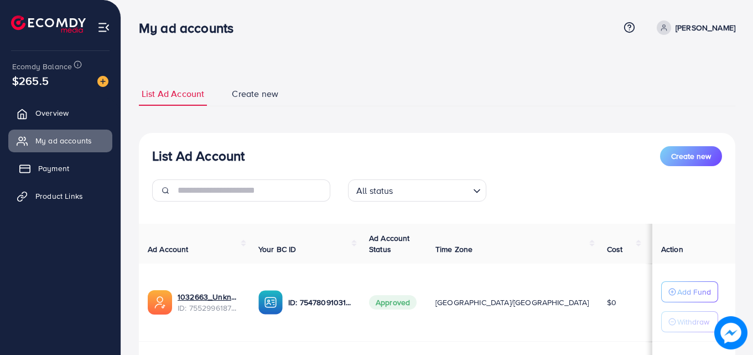  What do you see at coordinates (690, 292) in the screenshot?
I see `button: Add Fund` at bounding box center [690, 292].